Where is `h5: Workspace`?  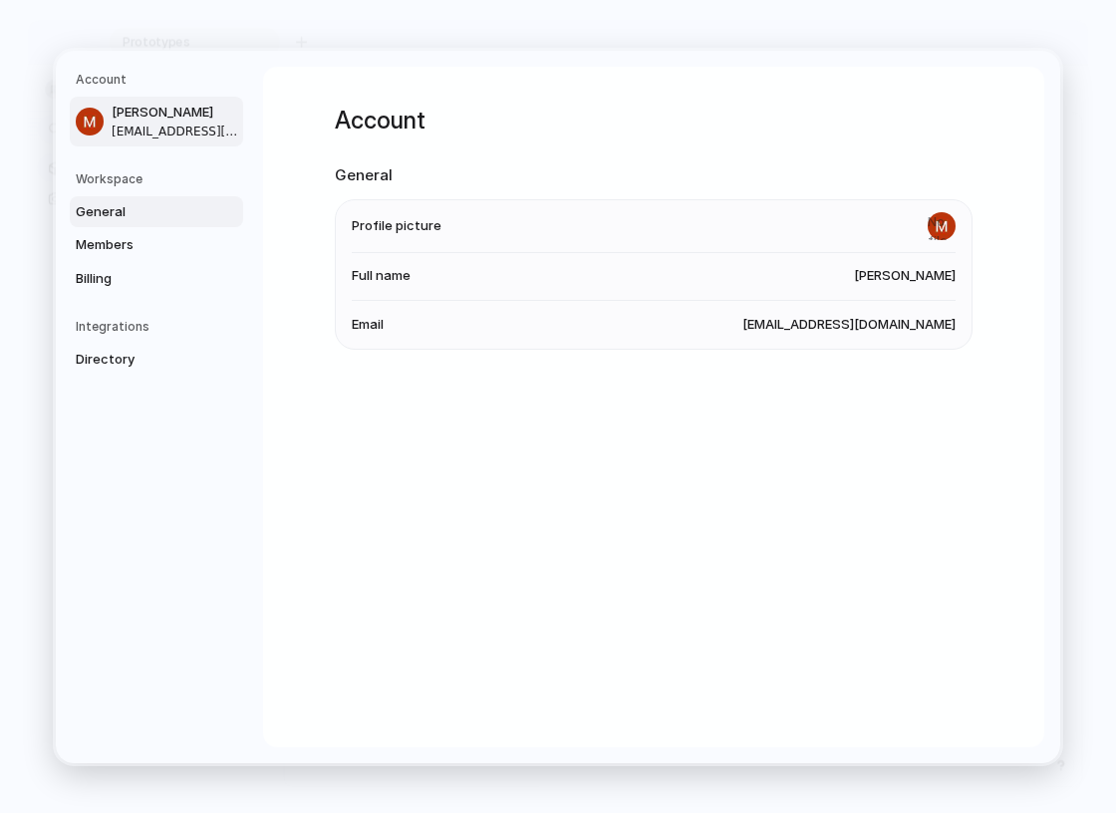
h5: Workspace is located at coordinates (159, 178).